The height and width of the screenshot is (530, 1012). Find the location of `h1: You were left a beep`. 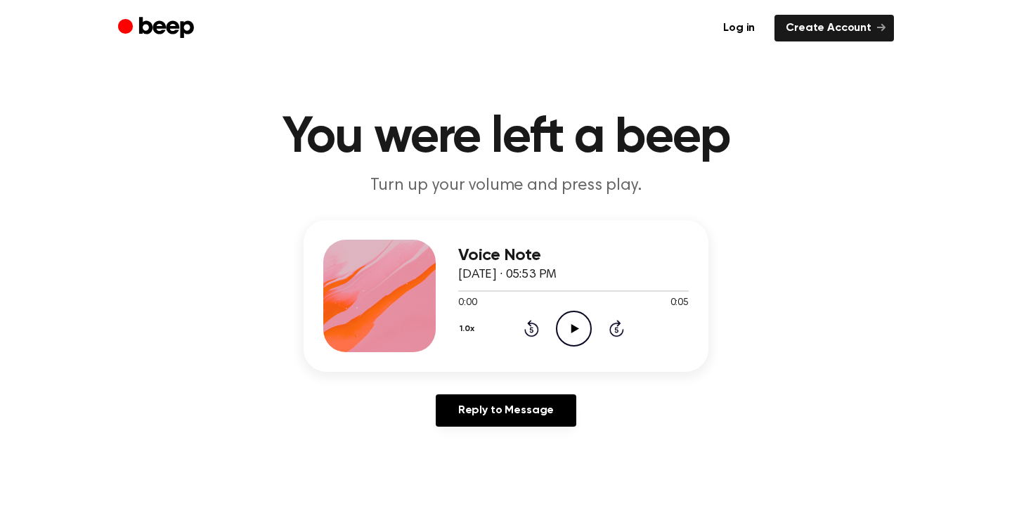

h1: You were left a beep is located at coordinates (506, 138).